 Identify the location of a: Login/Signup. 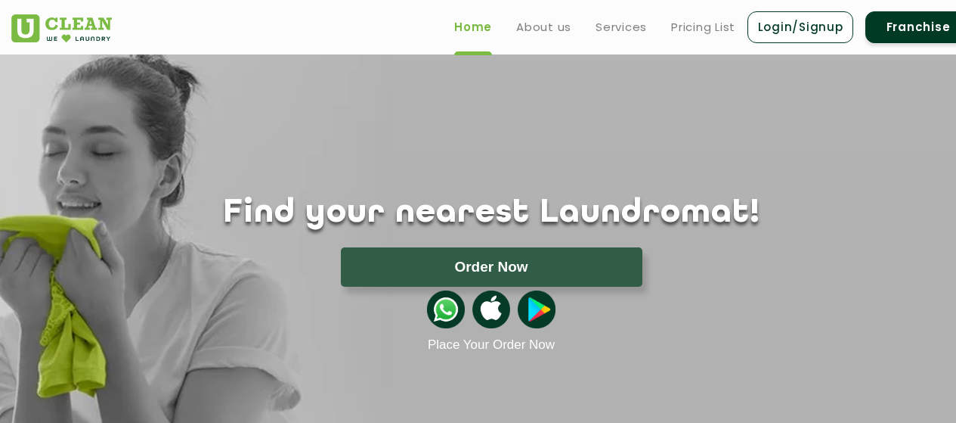
(801, 27).